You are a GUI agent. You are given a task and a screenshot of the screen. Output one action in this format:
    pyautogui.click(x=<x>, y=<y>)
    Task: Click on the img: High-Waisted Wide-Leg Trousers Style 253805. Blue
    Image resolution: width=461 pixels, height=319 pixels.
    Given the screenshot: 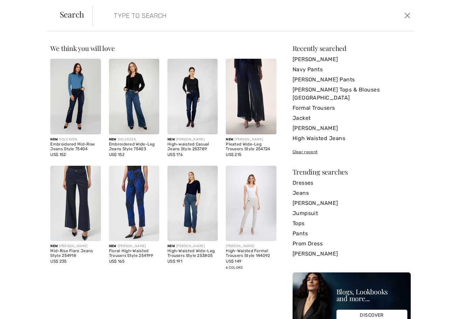 What is the action you would take?
    pyautogui.click(x=192, y=203)
    